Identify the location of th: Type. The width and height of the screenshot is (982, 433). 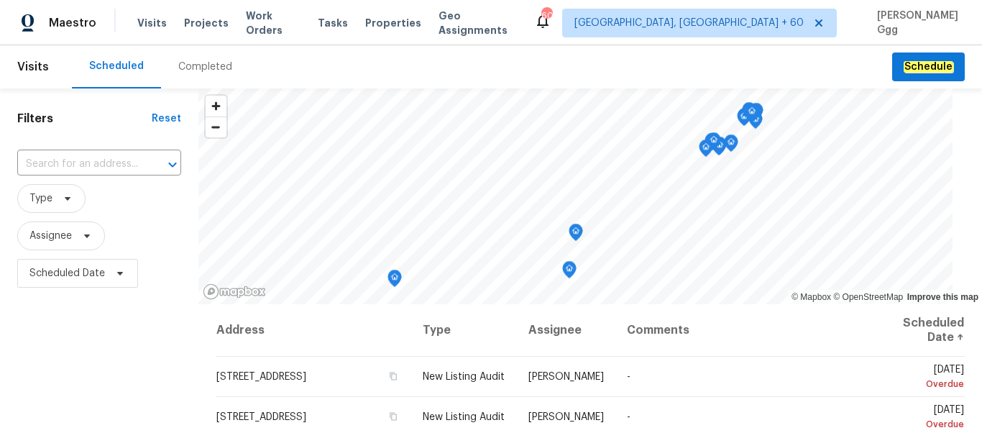
(464, 330).